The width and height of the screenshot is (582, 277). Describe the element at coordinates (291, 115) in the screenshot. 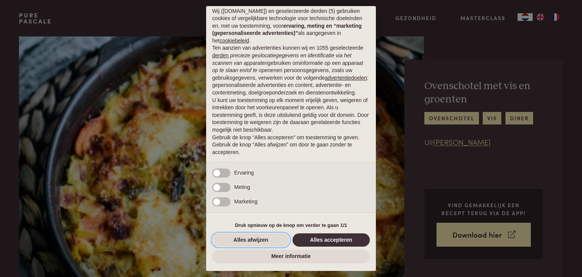

I see `p: U kunt uw toestemming op elk moment vrijelijk geven, weigeren of intrekken door het voorkeurenpan...` at that location.